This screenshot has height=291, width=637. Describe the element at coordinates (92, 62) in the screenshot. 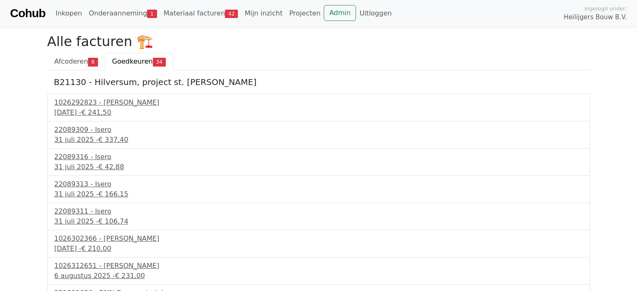

I see `span: 8` at that location.